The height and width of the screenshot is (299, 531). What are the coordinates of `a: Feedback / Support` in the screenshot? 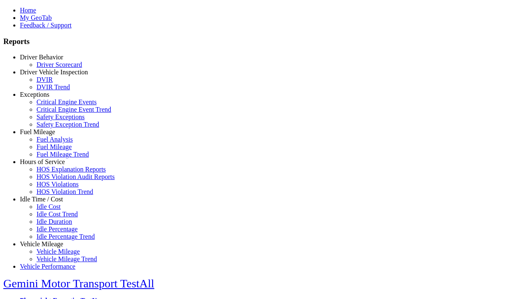 It's located at (46, 25).